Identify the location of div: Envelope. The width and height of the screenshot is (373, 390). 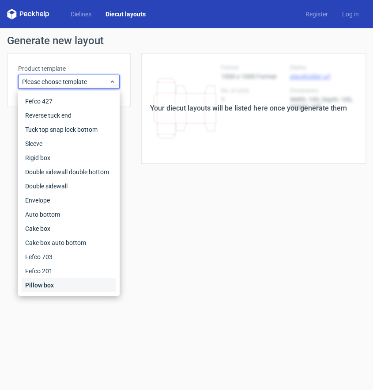
(69, 200).